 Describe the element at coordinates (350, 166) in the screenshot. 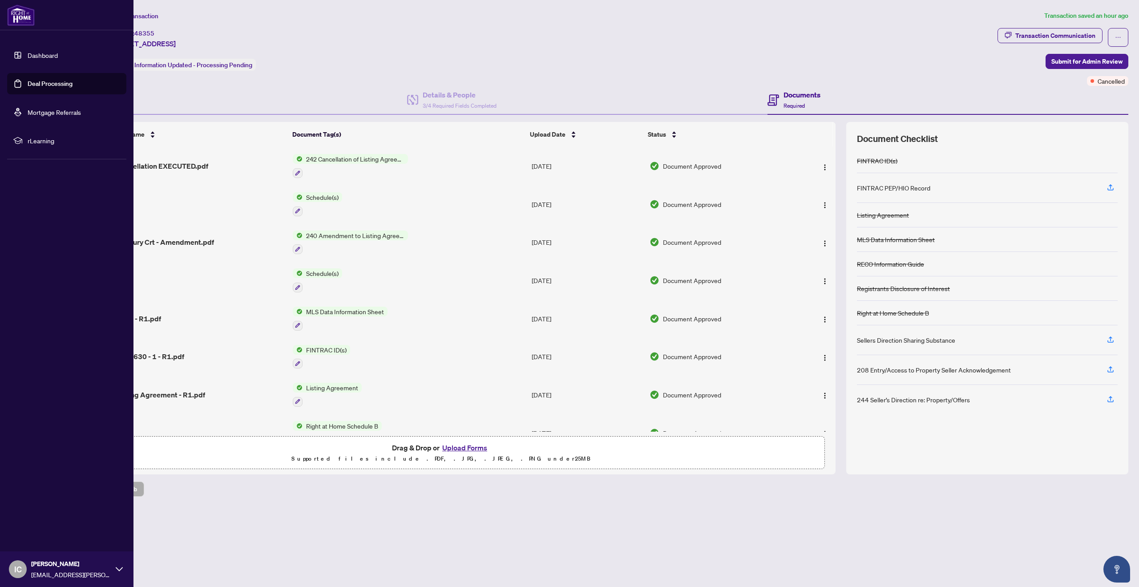

I see `button: Status Icon242 Cancellation of Listing Agreement - Authority to Offer for Sale` at that location.